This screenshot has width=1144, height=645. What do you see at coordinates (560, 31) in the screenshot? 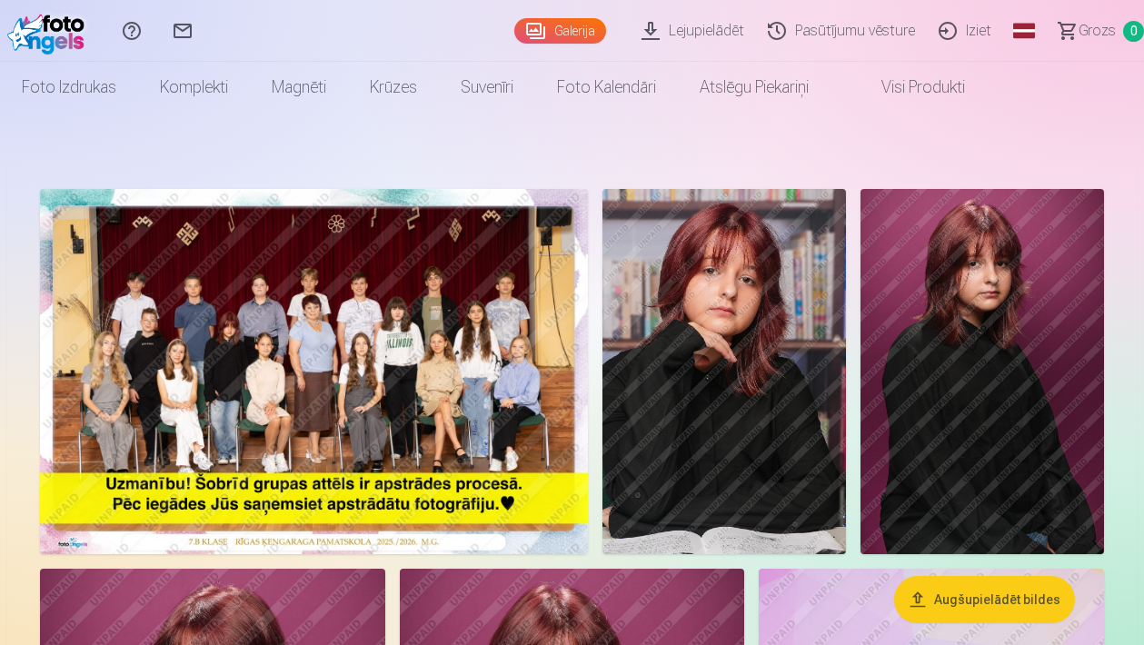
I see `a: Galerija` at bounding box center [560, 31].